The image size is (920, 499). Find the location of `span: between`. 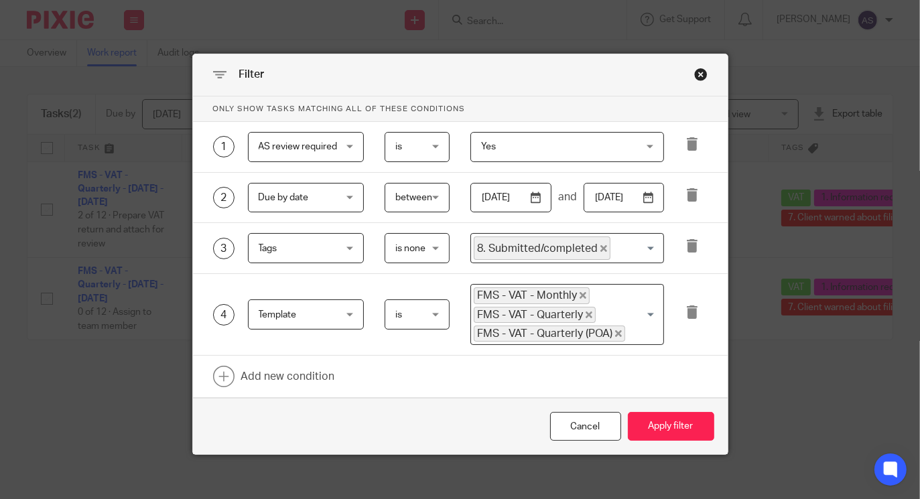

span: between is located at coordinates (413, 198).